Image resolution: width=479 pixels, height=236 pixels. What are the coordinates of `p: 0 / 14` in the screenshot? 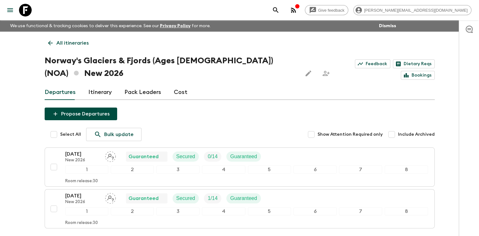 It's located at (212, 157).